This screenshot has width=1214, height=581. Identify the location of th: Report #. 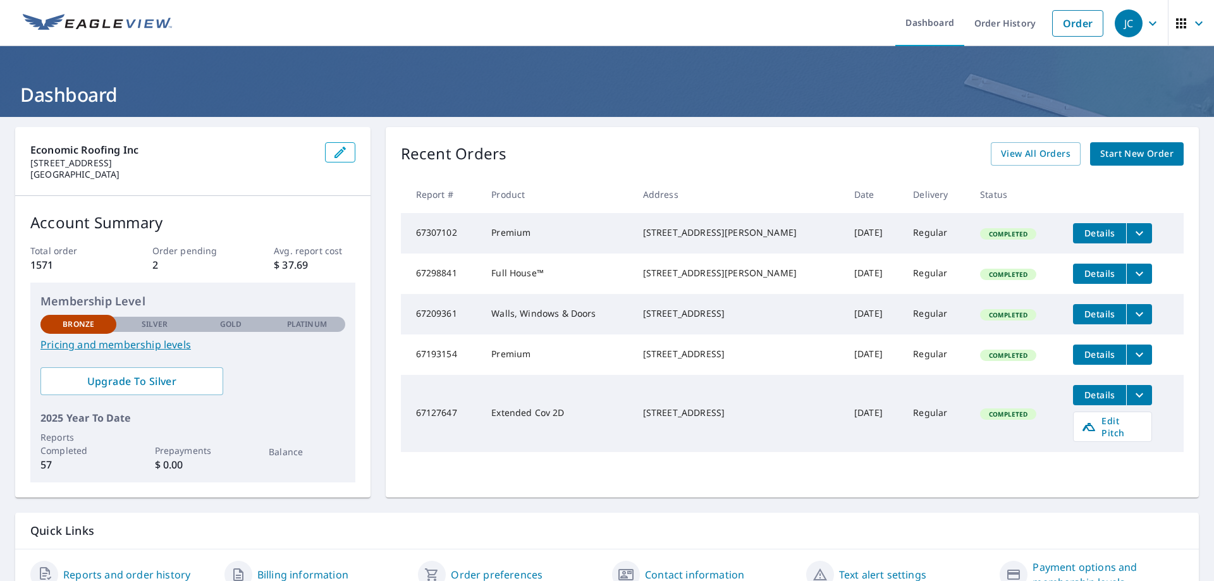
(441, 194).